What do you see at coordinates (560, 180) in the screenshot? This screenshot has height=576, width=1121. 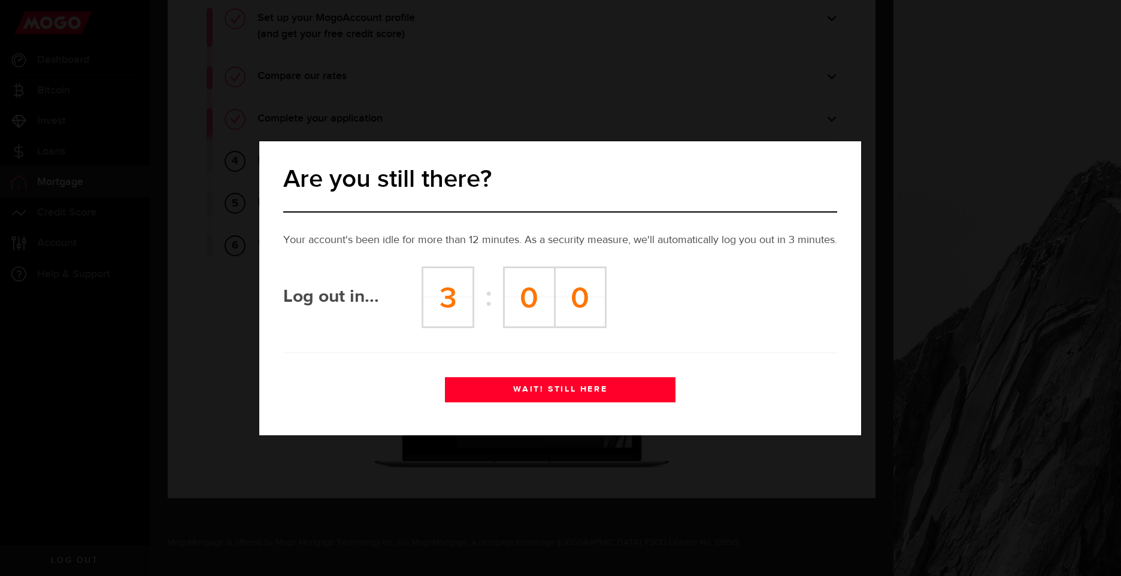 I see `h2: Are you still there?` at bounding box center [560, 180].